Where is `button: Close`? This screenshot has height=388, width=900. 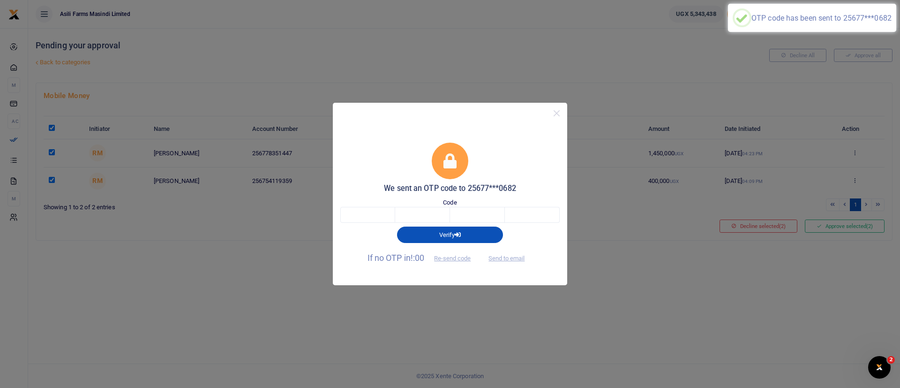 button: Close is located at coordinates (556, 113).